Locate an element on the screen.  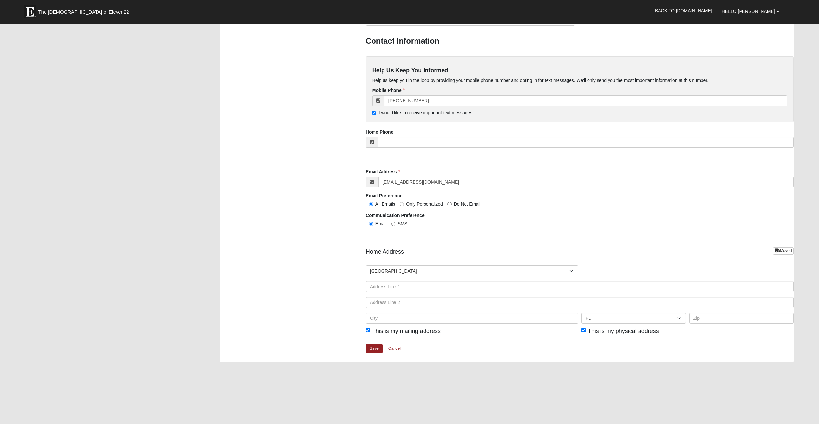
h3: Contact Information is located at coordinates (580, 41).